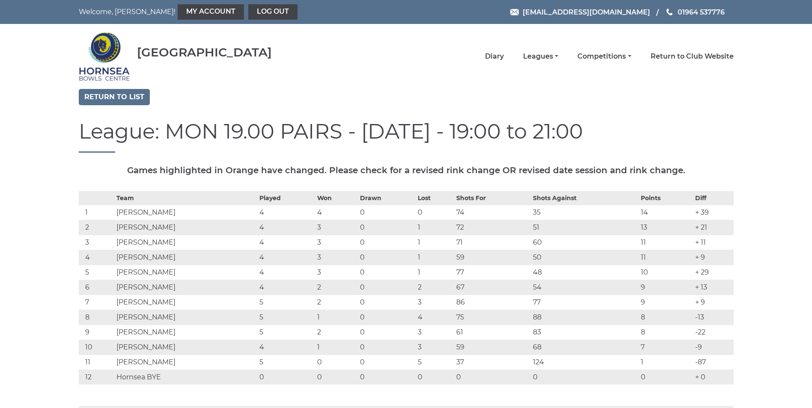 This screenshot has width=812, height=408. I want to click on a: Phone us 01964 537776, so click(694, 12).